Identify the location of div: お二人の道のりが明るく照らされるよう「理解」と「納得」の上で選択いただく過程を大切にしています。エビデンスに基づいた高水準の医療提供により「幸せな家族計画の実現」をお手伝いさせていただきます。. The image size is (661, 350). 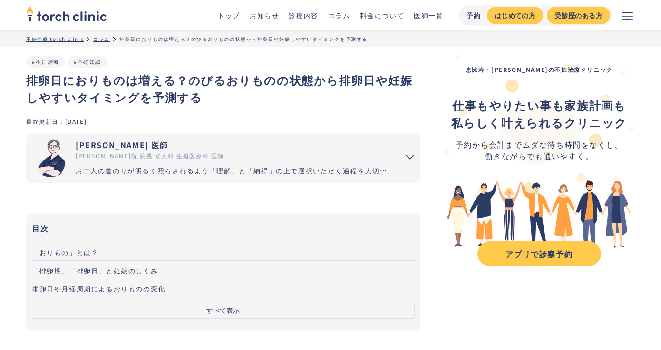
(234, 170).